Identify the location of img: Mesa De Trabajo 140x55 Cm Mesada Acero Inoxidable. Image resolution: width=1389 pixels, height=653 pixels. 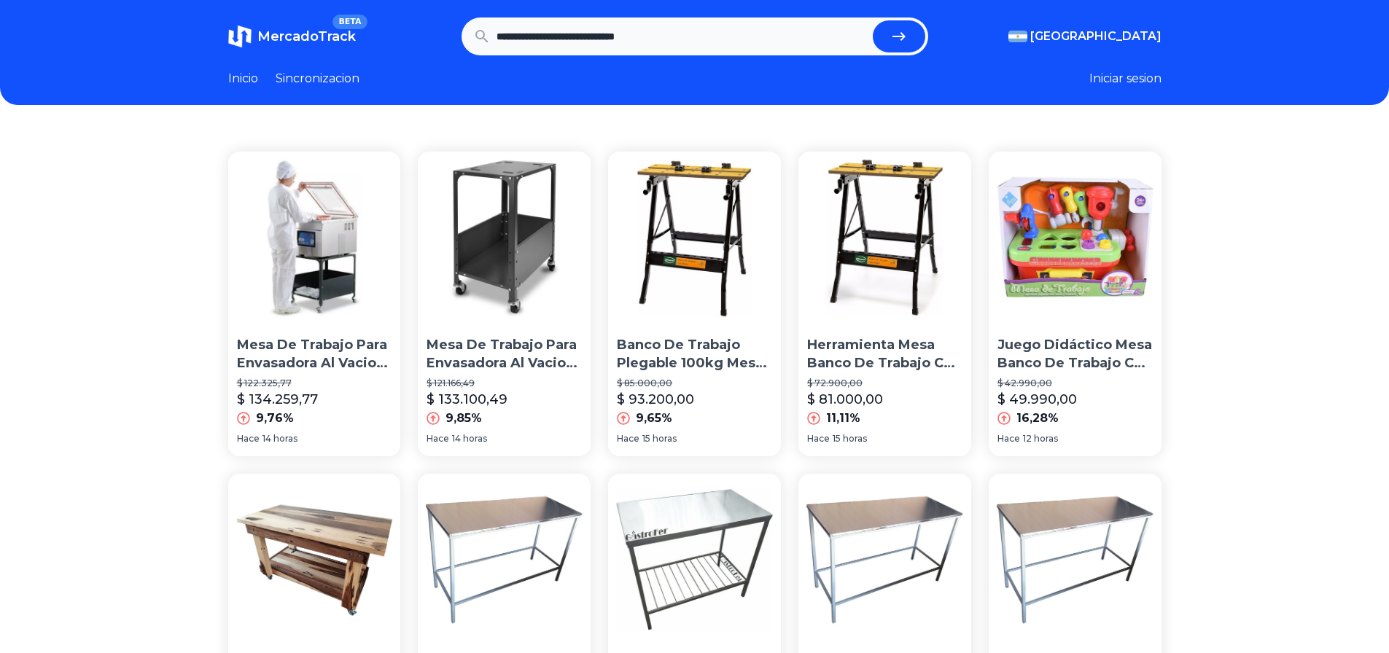
(884, 560).